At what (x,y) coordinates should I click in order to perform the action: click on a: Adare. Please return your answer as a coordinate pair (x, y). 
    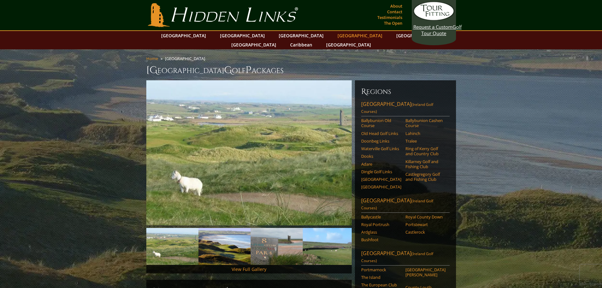
    Looking at the image, I should click on (381, 164).